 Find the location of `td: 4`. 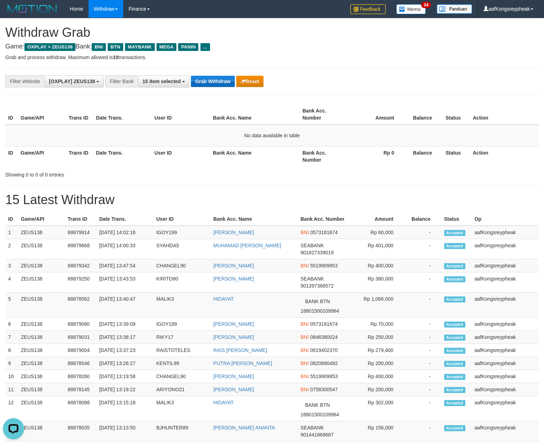

td: 4 is located at coordinates (12, 283).